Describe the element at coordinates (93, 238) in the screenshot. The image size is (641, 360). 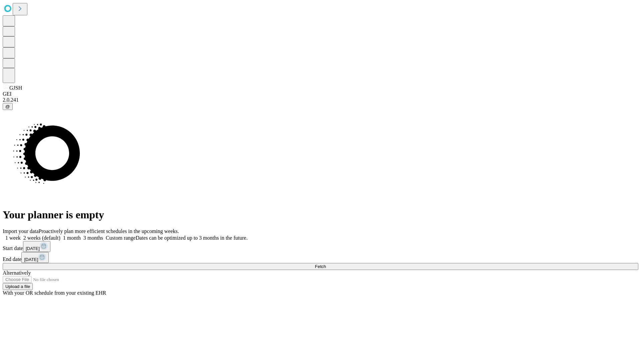
I see `span: 3 months` at that location.